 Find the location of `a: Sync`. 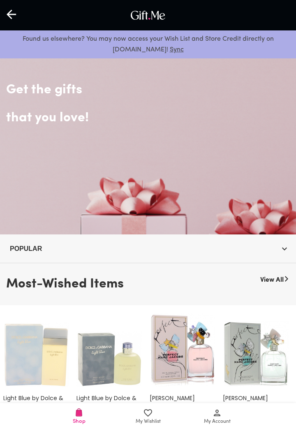

a: Sync is located at coordinates (177, 50).